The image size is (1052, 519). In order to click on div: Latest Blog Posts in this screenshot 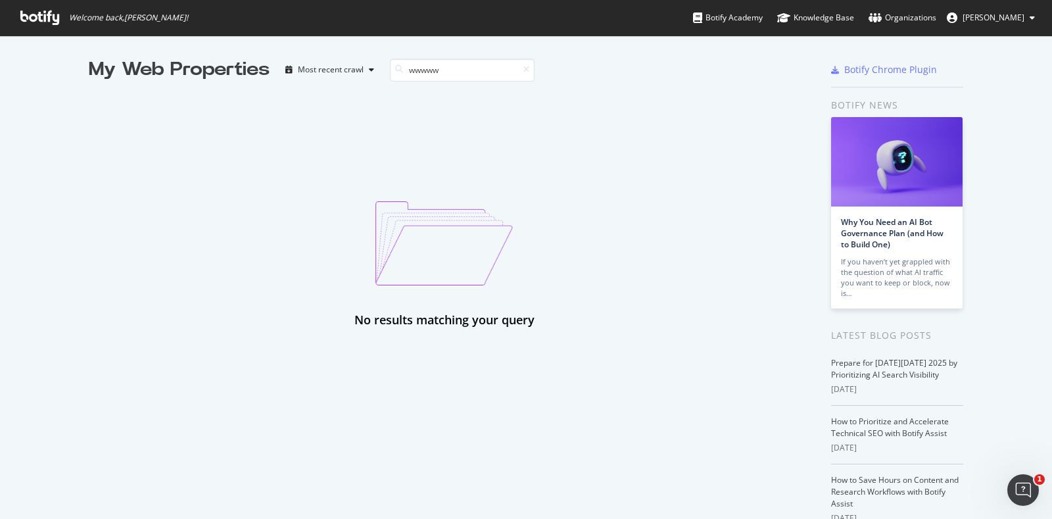, I will do `click(897, 335)`.